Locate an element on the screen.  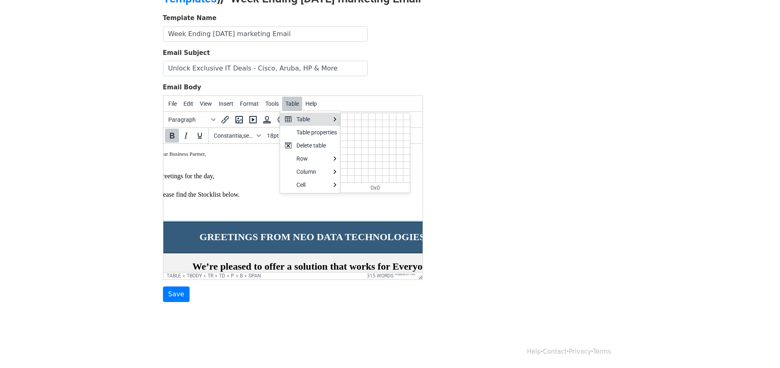
button: Emoticons is located at coordinates (281, 120).